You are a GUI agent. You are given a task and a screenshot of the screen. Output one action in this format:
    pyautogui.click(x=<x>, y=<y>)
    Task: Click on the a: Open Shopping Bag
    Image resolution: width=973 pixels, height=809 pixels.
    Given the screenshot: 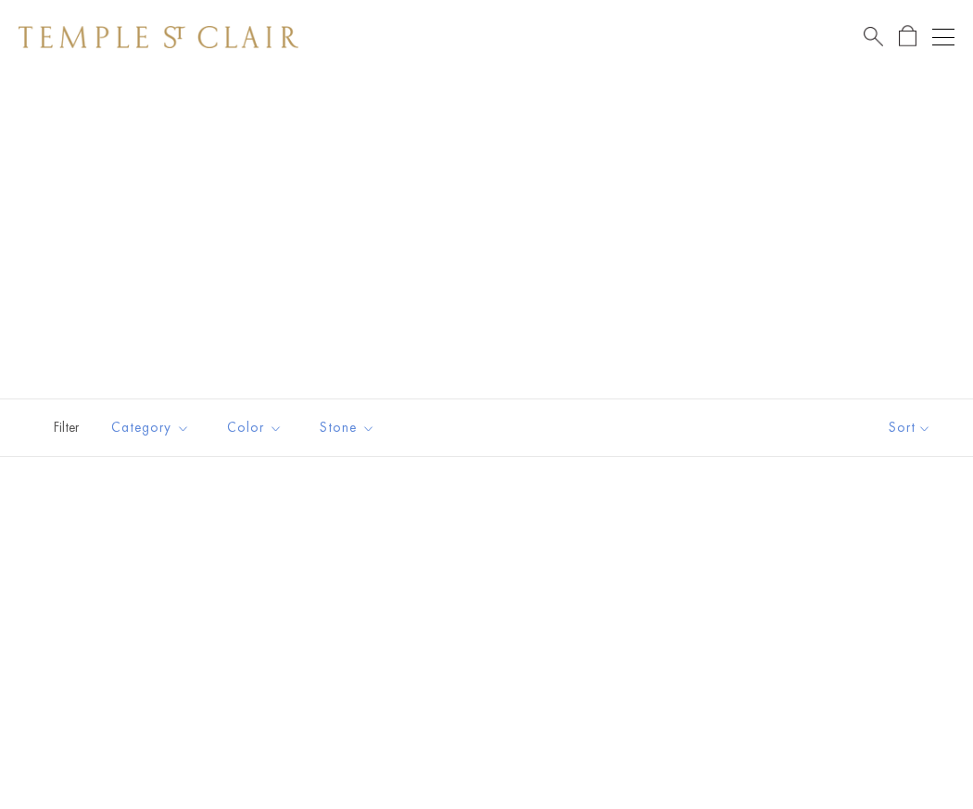 What is the action you would take?
    pyautogui.click(x=907, y=36)
    